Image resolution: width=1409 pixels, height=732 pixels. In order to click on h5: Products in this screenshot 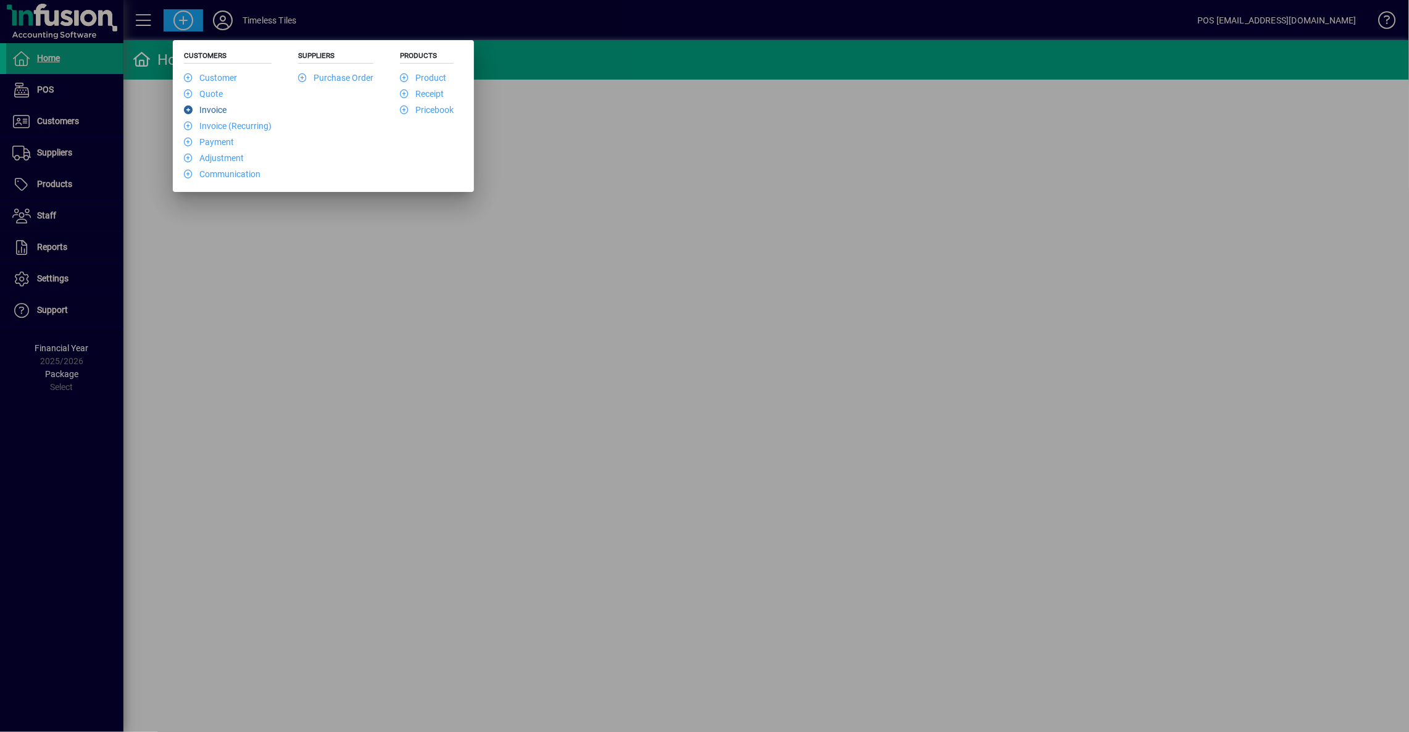, I will do `click(426, 57)`.